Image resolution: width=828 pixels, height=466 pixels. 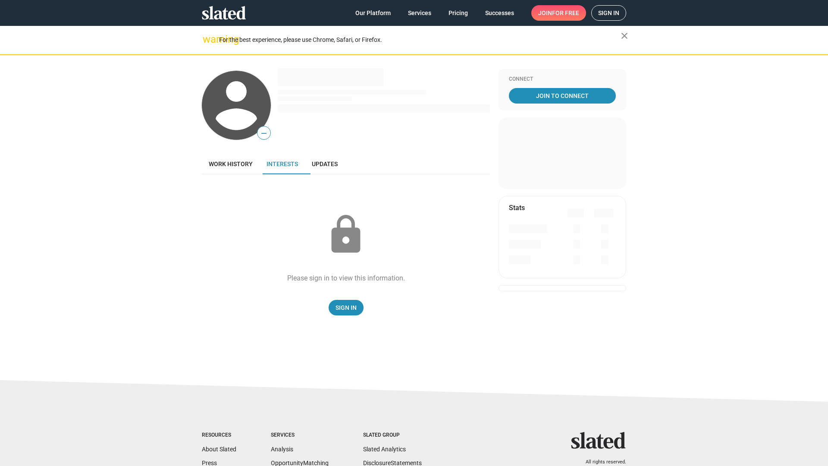 I want to click on a: Pricing, so click(x=458, y=13).